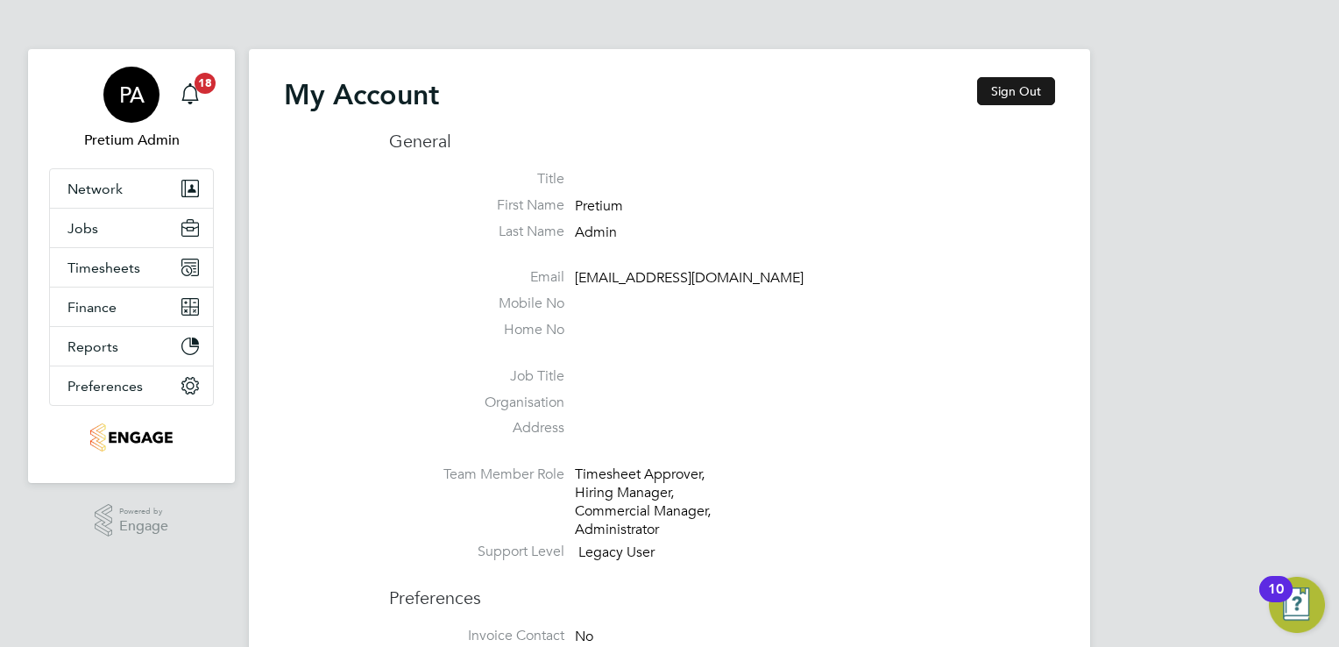 The image size is (1339, 647). Describe the element at coordinates (131, 437) in the screenshot. I see `a: Go to home page` at that location.